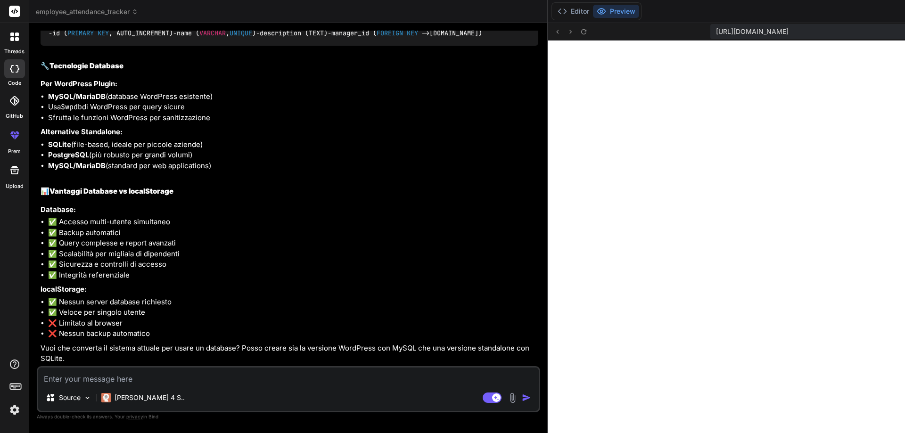 The image size is (905, 433). Describe the element at coordinates (293, 323) in the screenshot. I see `li: ❌ Limitato al browser` at that location.